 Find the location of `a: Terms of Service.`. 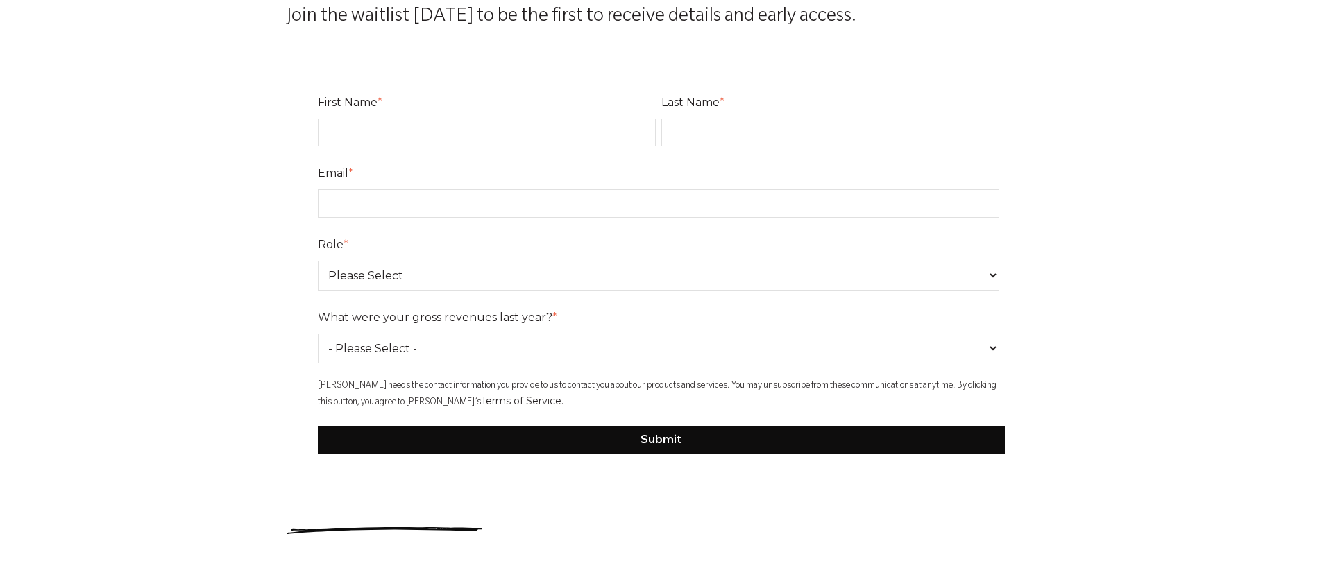

a: Terms of Service. is located at coordinates (522, 401).